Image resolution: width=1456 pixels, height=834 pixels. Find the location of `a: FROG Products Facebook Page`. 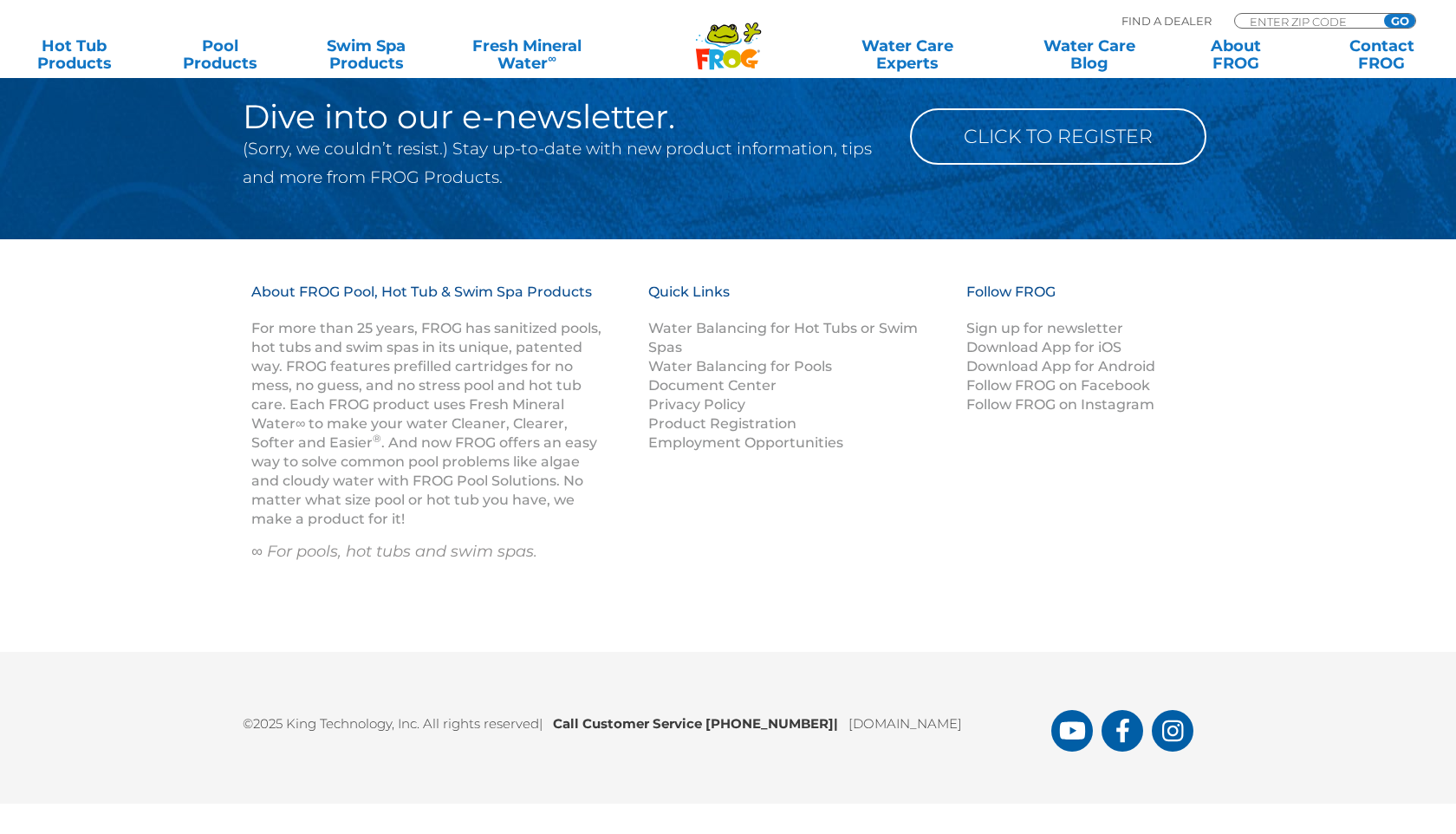

a: FROG Products Facebook Page is located at coordinates (1123, 731).